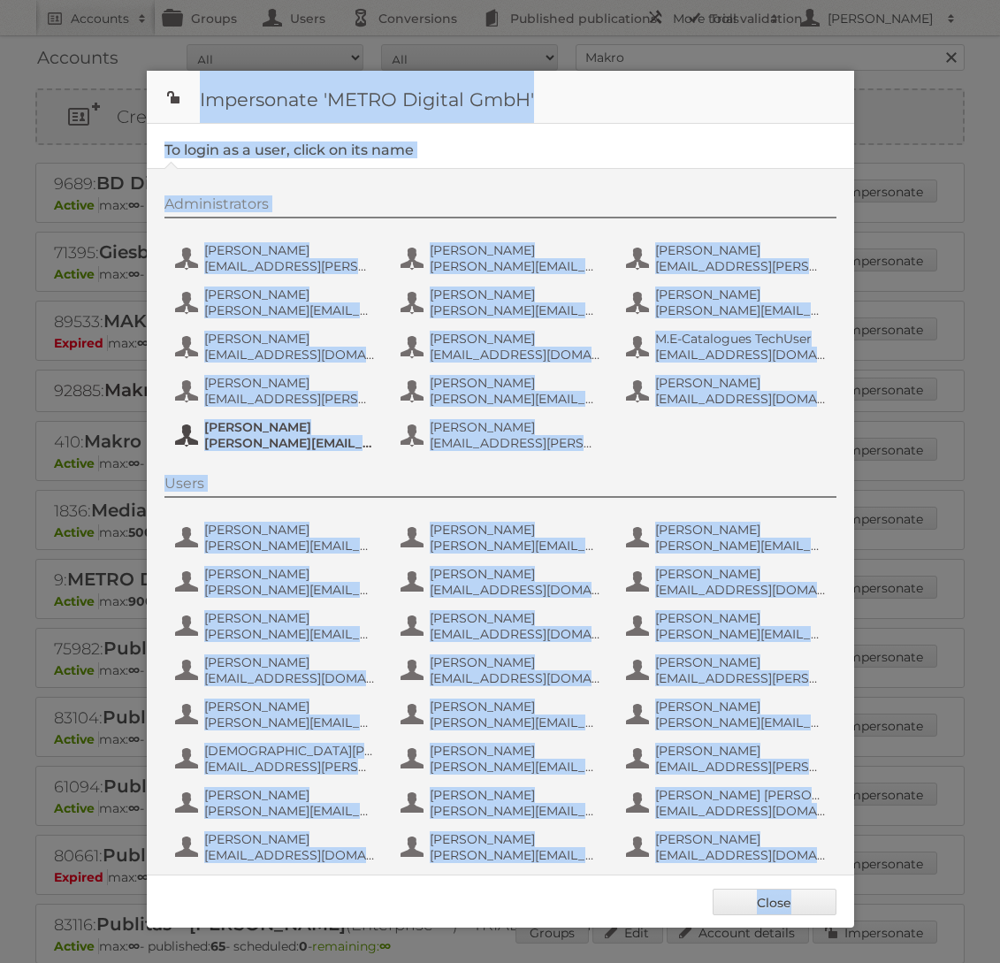 The width and height of the screenshot is (1000, 963). Describe the element at coordinates (741, 339) in the screenshot. I see `span: M.E-Catalogues TechUser` at that location.